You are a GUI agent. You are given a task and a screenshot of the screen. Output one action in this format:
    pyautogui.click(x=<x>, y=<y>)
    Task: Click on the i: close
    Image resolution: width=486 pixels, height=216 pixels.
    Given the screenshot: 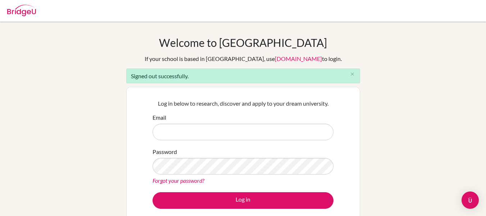 What is the action you would take?
    pyautogui.click(x=352, y=74)
    